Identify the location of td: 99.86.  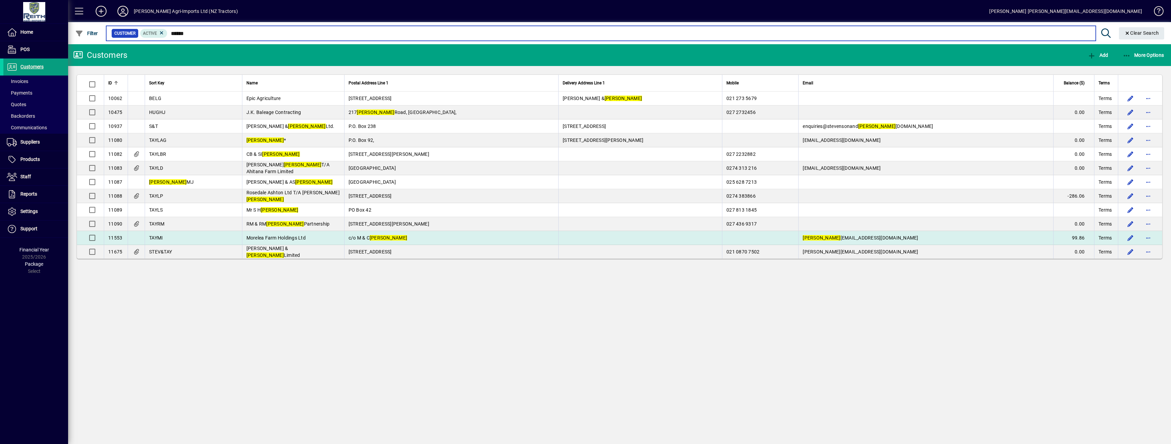
(1073, 238).